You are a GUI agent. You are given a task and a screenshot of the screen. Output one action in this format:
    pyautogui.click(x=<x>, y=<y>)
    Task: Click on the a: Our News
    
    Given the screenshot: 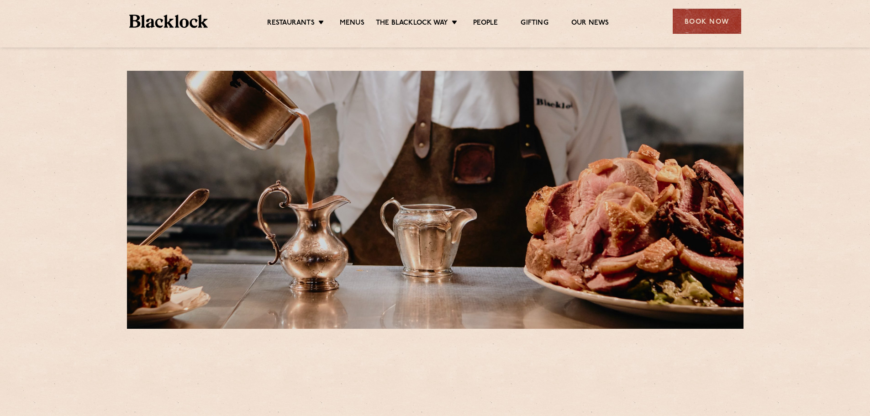 What is the action you would take?
    pyautogui.click(x=590, y=24)
    